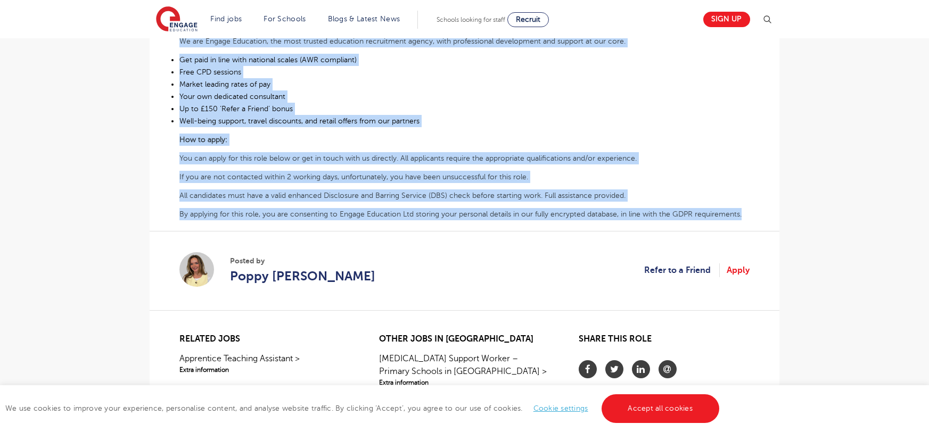 This screenshot has height=432, width=929. I want to click on a: Find jobs, so click(226, 19).